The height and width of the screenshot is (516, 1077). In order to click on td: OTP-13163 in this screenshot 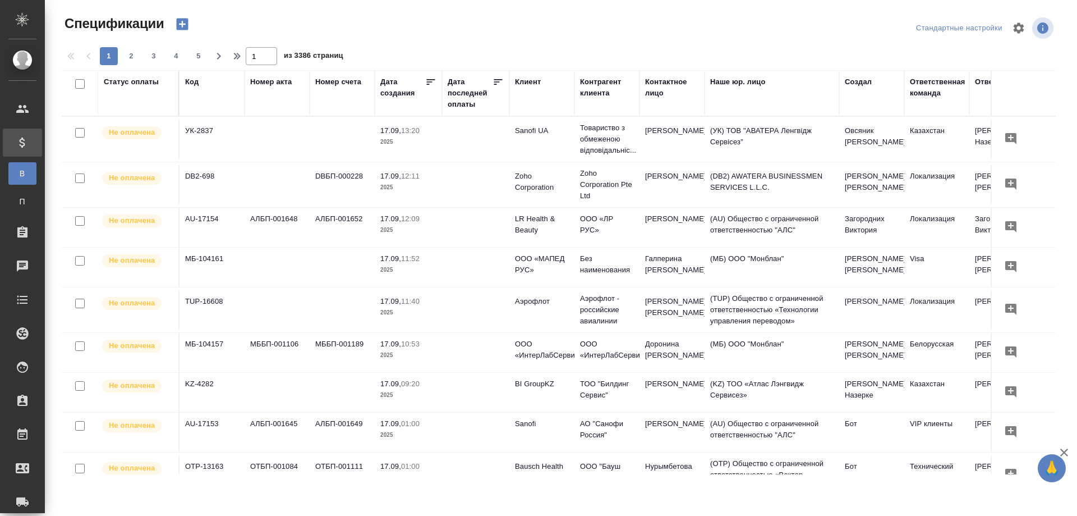, I will do `click(212, 475)`.